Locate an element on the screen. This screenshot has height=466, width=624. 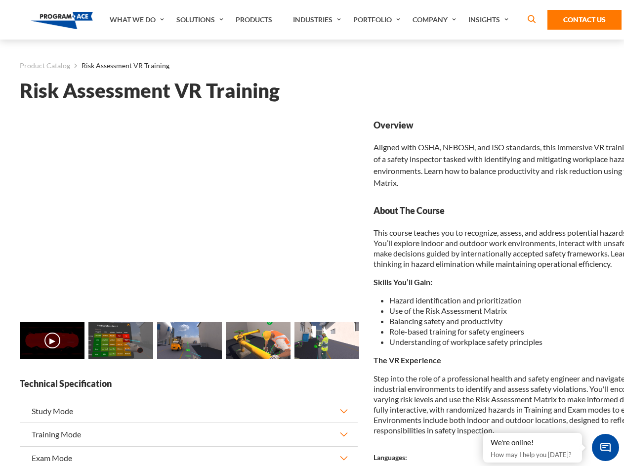
img: Risk Assessment VR Training - Preview 1 is located at coordinates (121, 340).